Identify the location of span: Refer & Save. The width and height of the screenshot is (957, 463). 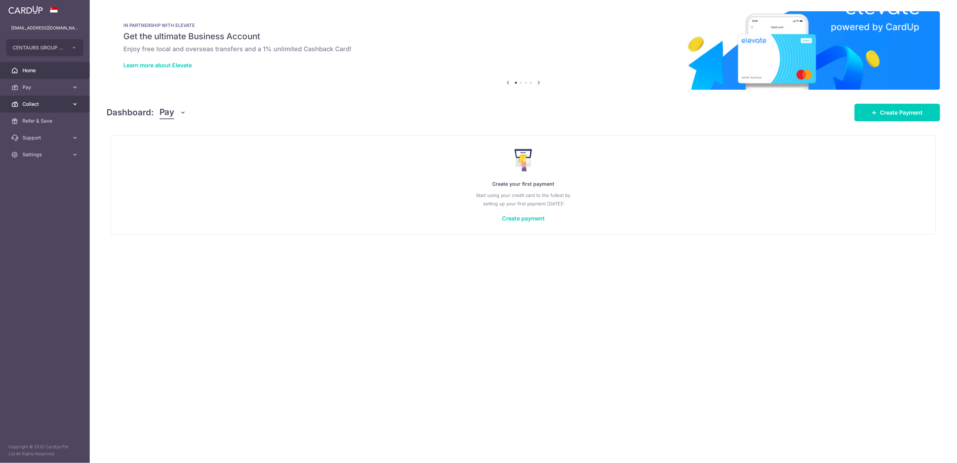
(46, 121).